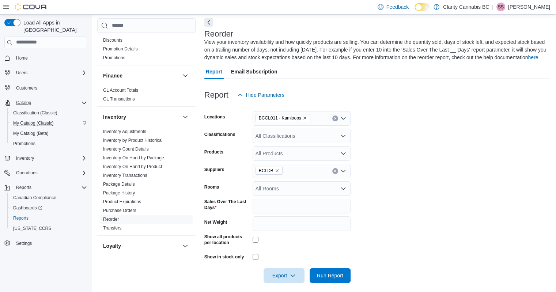  Describe the element at coordinates (49, 123) in the screenshot. I see `button: My Catalog (Classic)` at that location.